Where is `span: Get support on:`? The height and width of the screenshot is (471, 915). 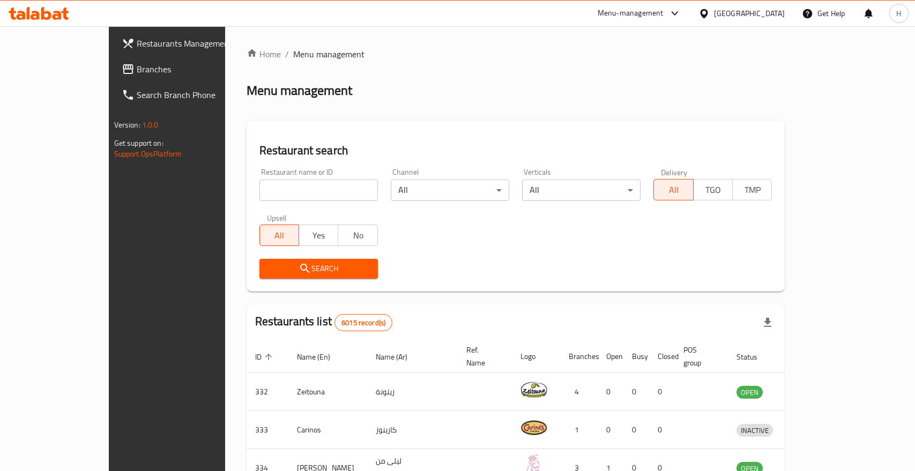 span: Get support on: is located at coordinates (139, 143).